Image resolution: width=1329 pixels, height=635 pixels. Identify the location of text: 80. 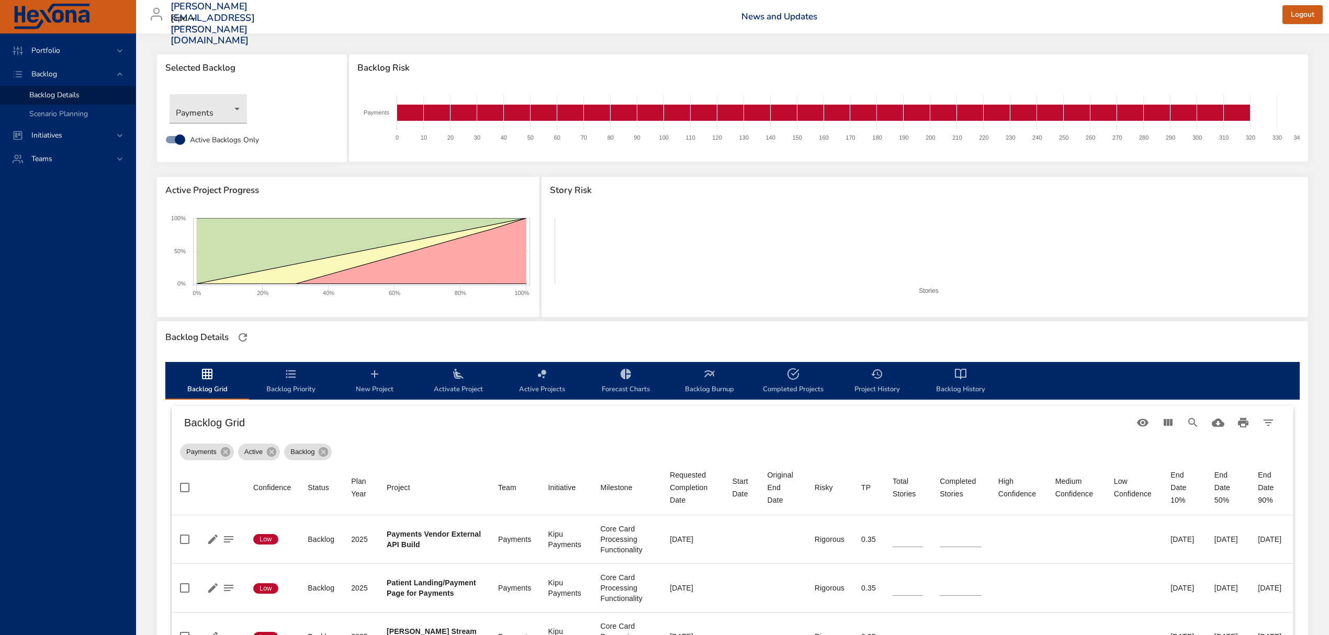
(611, 138).